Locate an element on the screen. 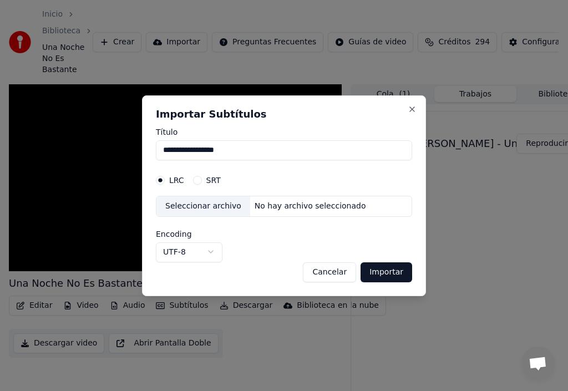  label: SRT is located at coordinates (214, 180).